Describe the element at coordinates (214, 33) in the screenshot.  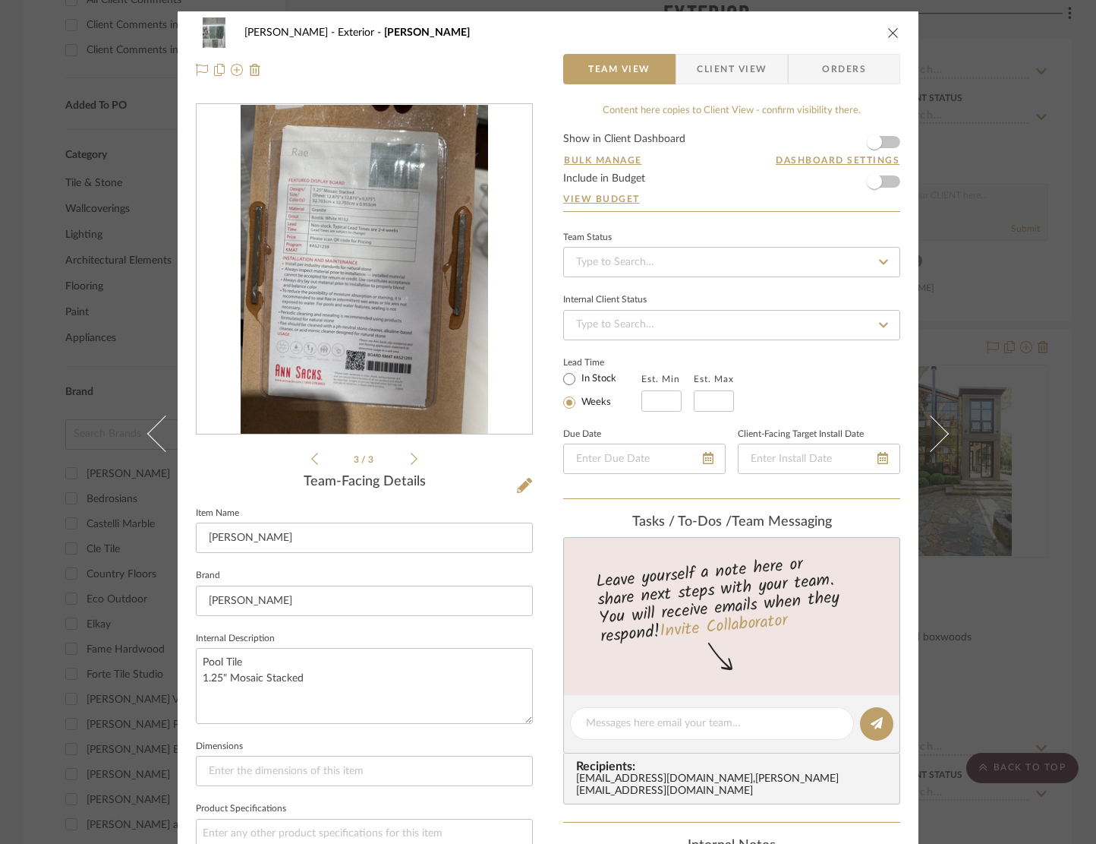
I see `img: 8d2b4d7b-e0fd-4e0d-beb1-39e0368187c7_48x40.jpg` at that location.